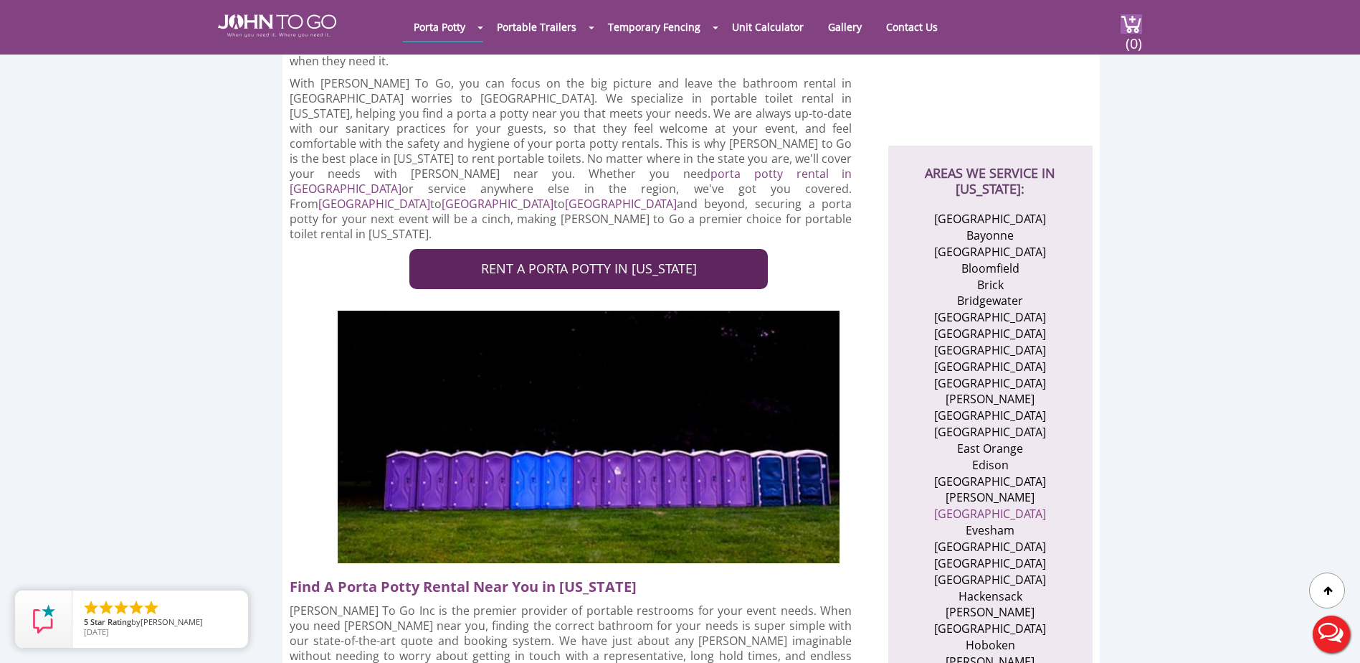 The image size is (1360, 663). I want to click on li: Edison, so click(990, 465).